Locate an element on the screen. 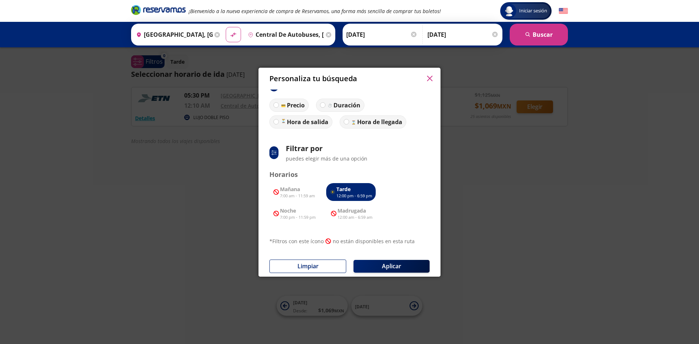  button: Noche7:00 pm - 11:59 pm is located at coordinates (295, 214).